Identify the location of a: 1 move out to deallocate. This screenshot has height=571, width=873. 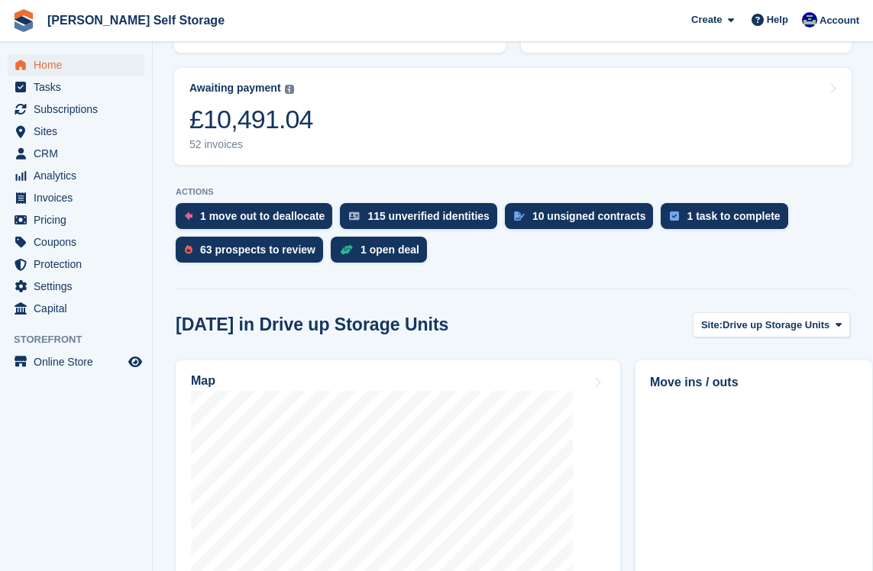
(257, 220).